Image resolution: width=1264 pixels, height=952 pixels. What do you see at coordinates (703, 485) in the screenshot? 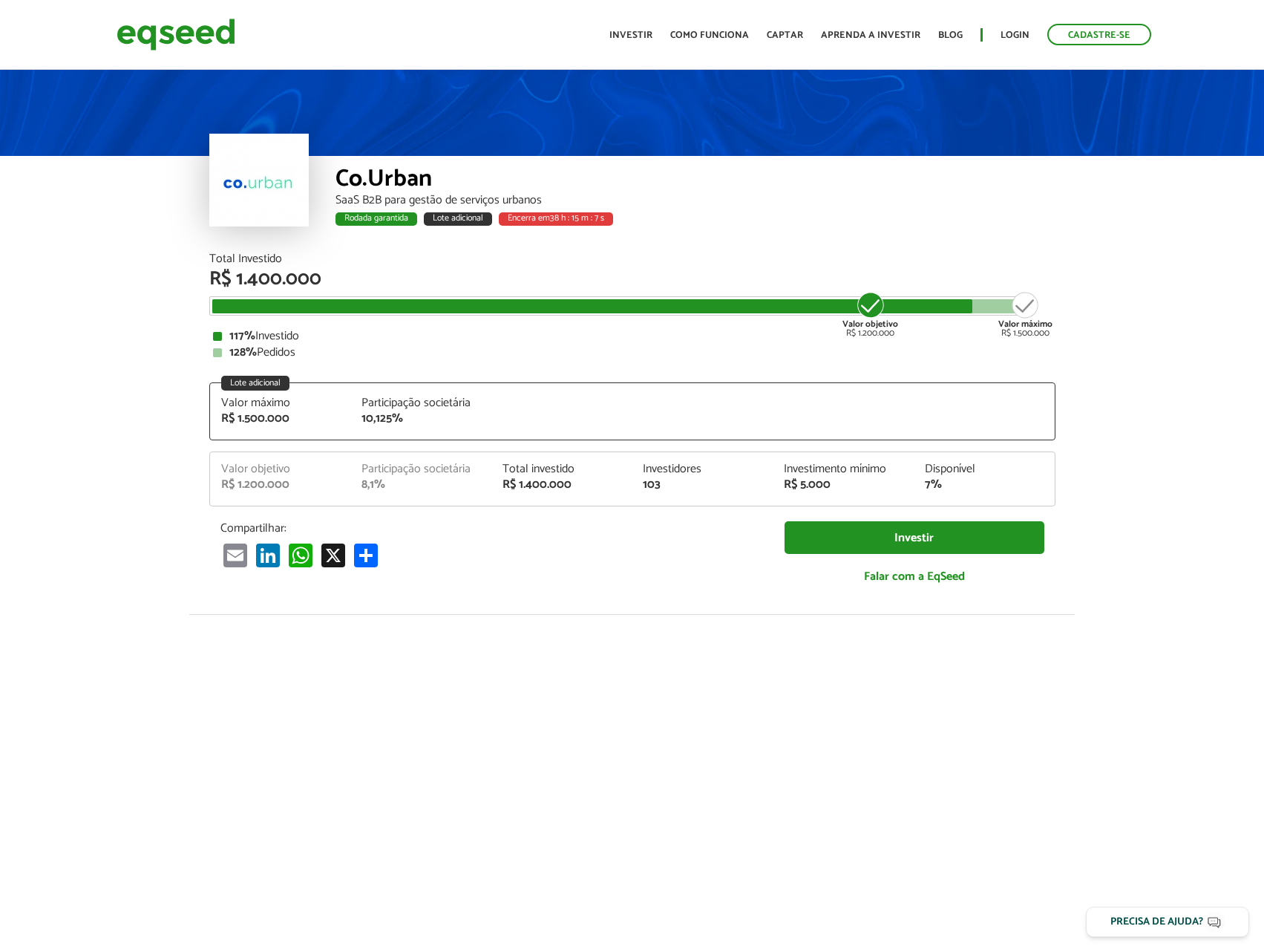
I see `div: 103` at bounding box center [703, 485].